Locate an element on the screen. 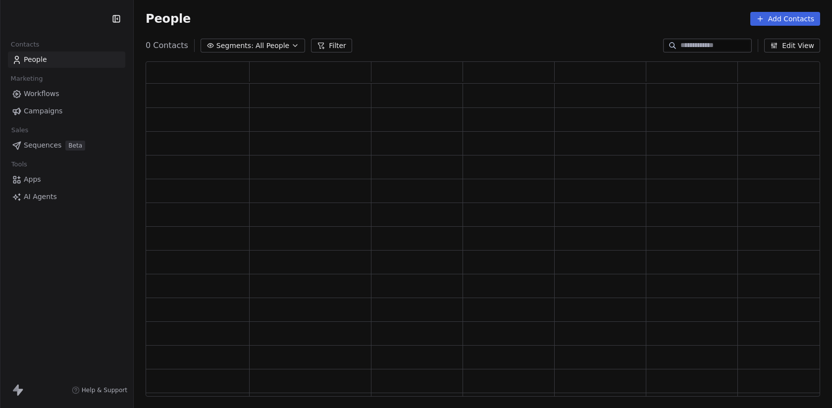 The image size is (832, 408). span: Marketing is located at coordinates (27, 79).